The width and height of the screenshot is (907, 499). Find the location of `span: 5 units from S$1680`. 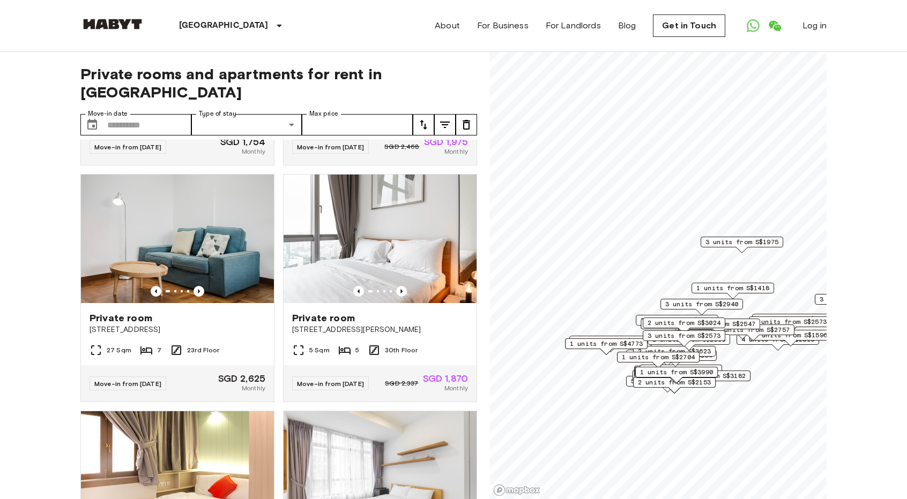

span: 5 units from S$1680 is located at coordinates (667, 381).